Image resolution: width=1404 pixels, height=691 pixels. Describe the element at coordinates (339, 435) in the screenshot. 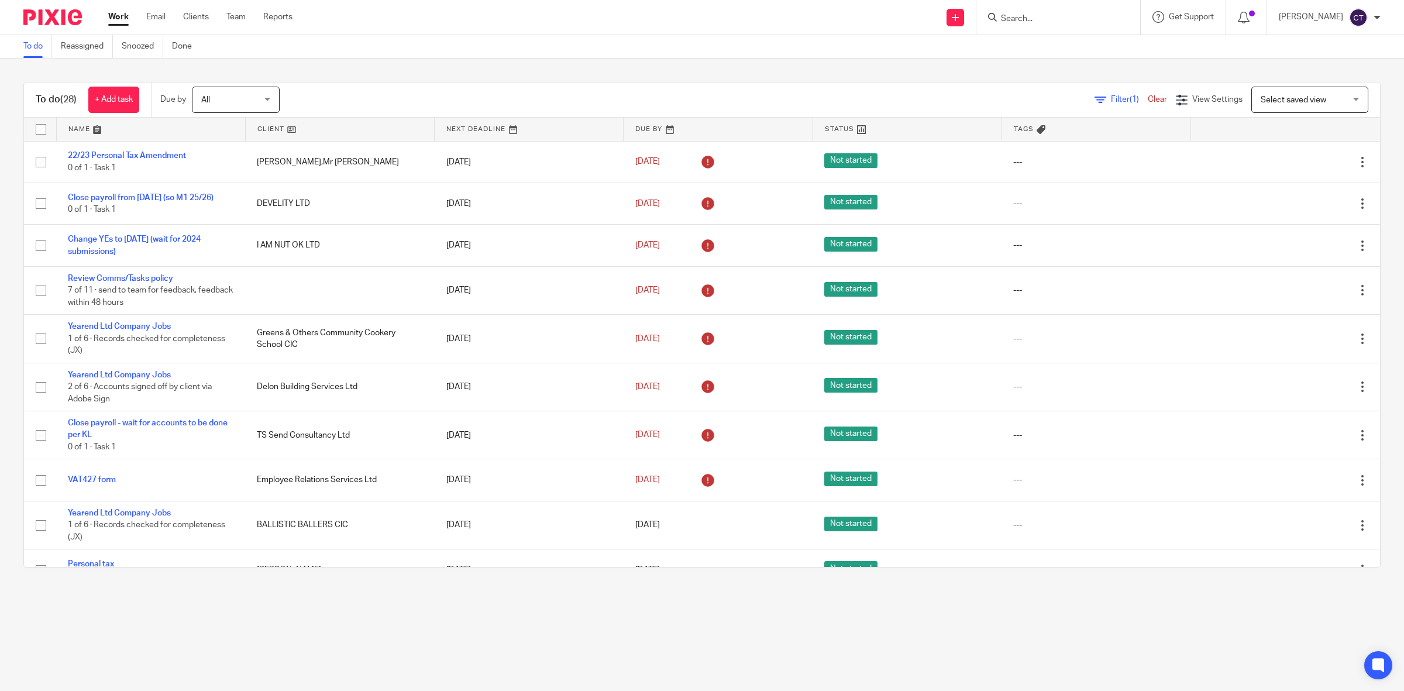

I see `td: TS Send Consultancy Ltd` at that location.